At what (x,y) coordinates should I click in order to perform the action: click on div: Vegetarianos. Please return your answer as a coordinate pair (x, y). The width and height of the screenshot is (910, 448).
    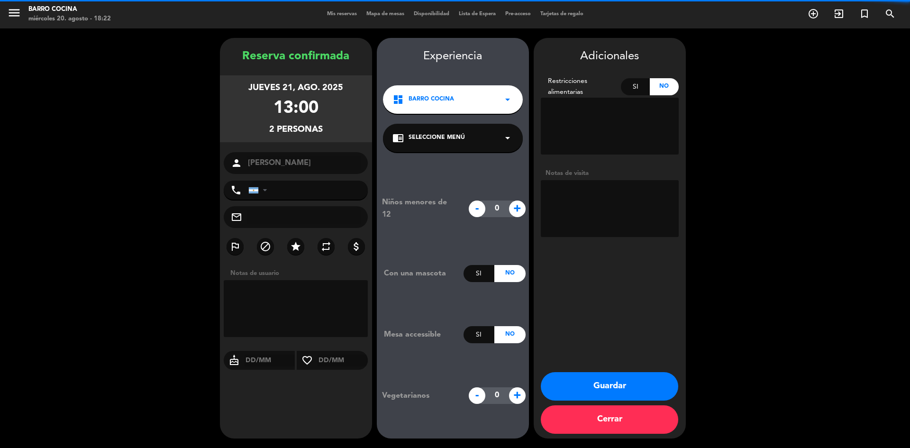
    Looking at the image, I should click on (419, 396).